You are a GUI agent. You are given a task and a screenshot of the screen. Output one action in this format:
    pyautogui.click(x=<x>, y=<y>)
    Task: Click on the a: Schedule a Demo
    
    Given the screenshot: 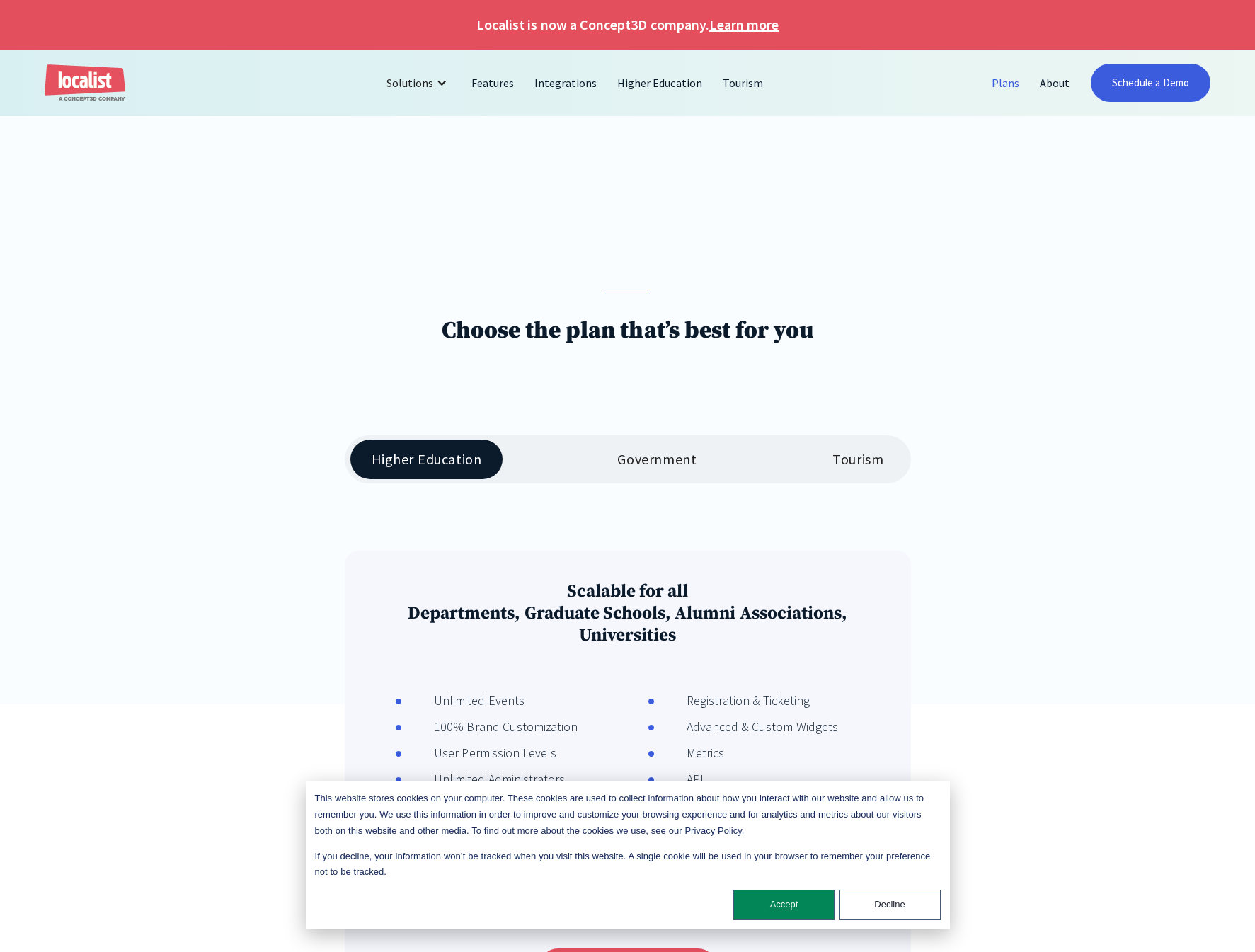 What is the action you would take?
    pyautogui.click(x=1150, y=83)
    